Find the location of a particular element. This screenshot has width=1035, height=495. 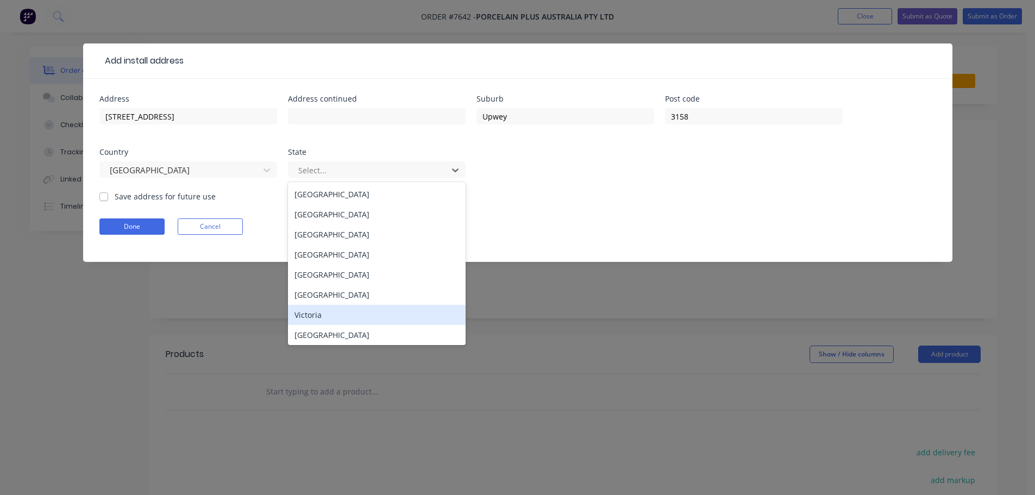

div: Post code is located at coordinates (753, 99).